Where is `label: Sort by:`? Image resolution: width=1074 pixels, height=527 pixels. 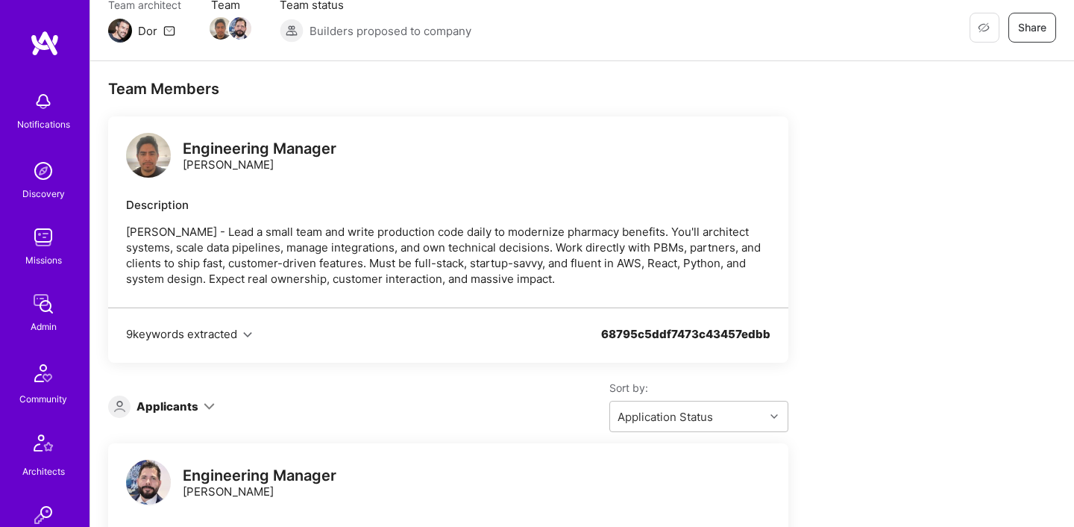
label: Sort by: is located at coordinates (699, 387).